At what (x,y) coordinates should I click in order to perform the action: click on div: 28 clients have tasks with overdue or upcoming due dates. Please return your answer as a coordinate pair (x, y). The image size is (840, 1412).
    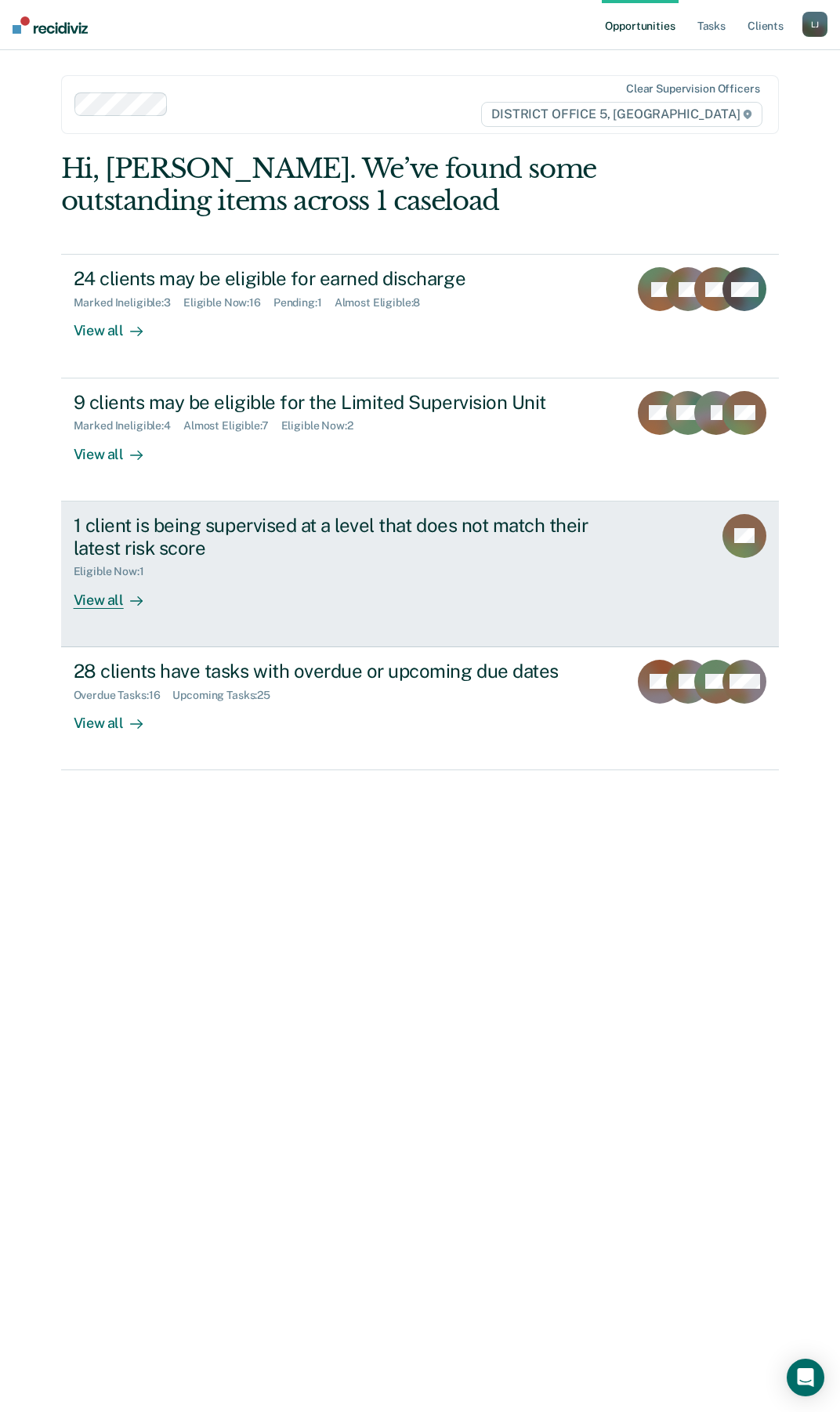
    Looking at the image, I should click on (345, 671).